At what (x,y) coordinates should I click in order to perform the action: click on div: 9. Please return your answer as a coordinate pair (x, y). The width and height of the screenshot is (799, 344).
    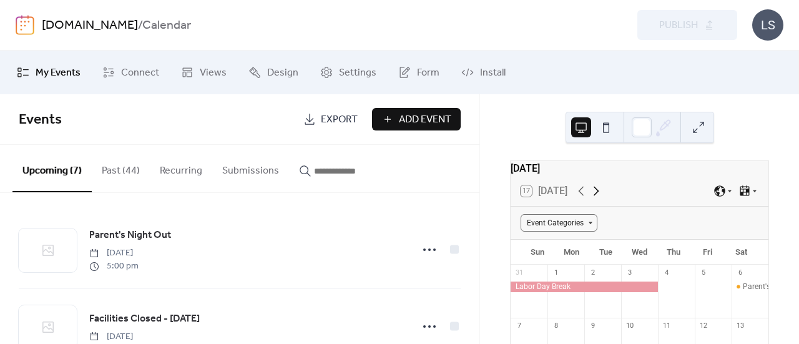
    Looking at the image, I should click on (592, 326).